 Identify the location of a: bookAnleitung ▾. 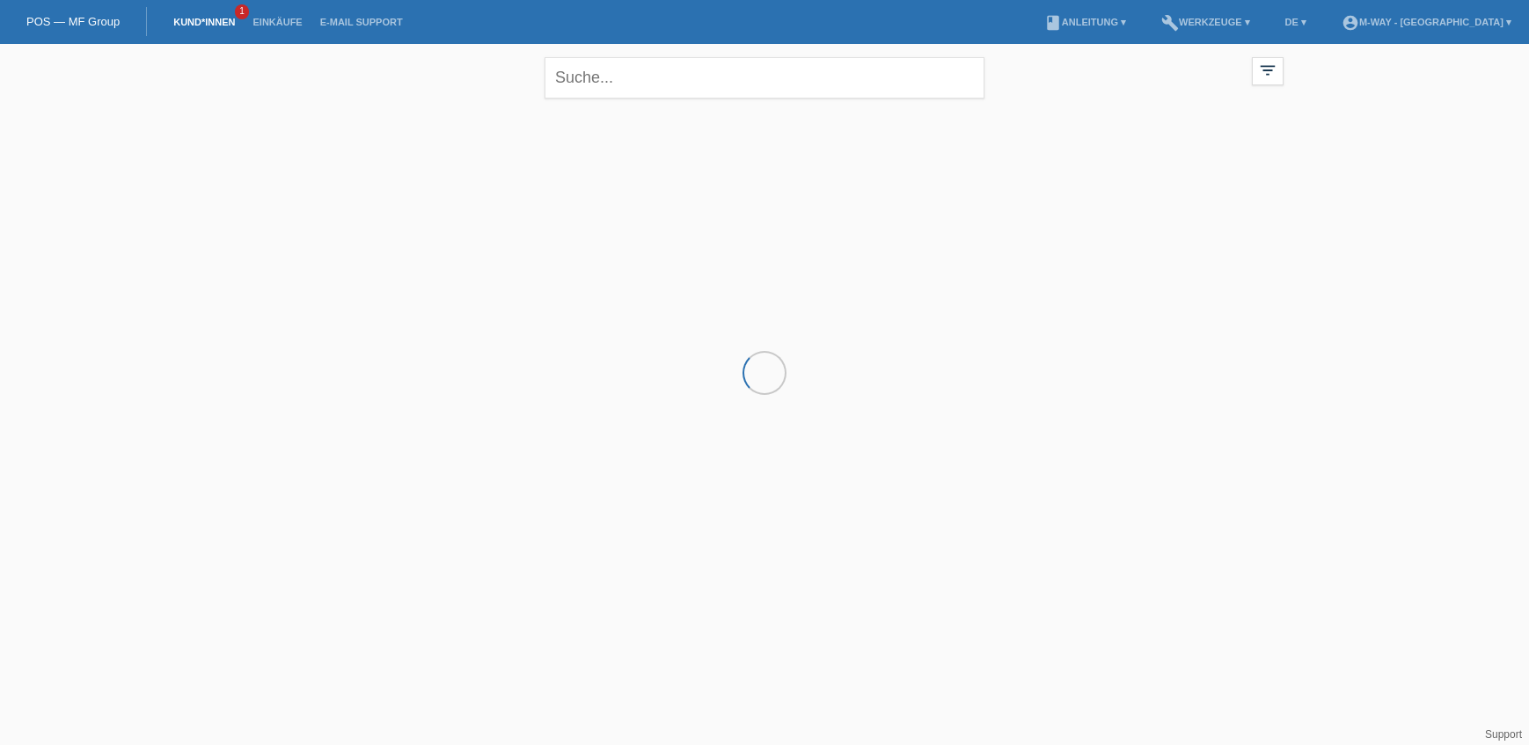
(1085, 22).